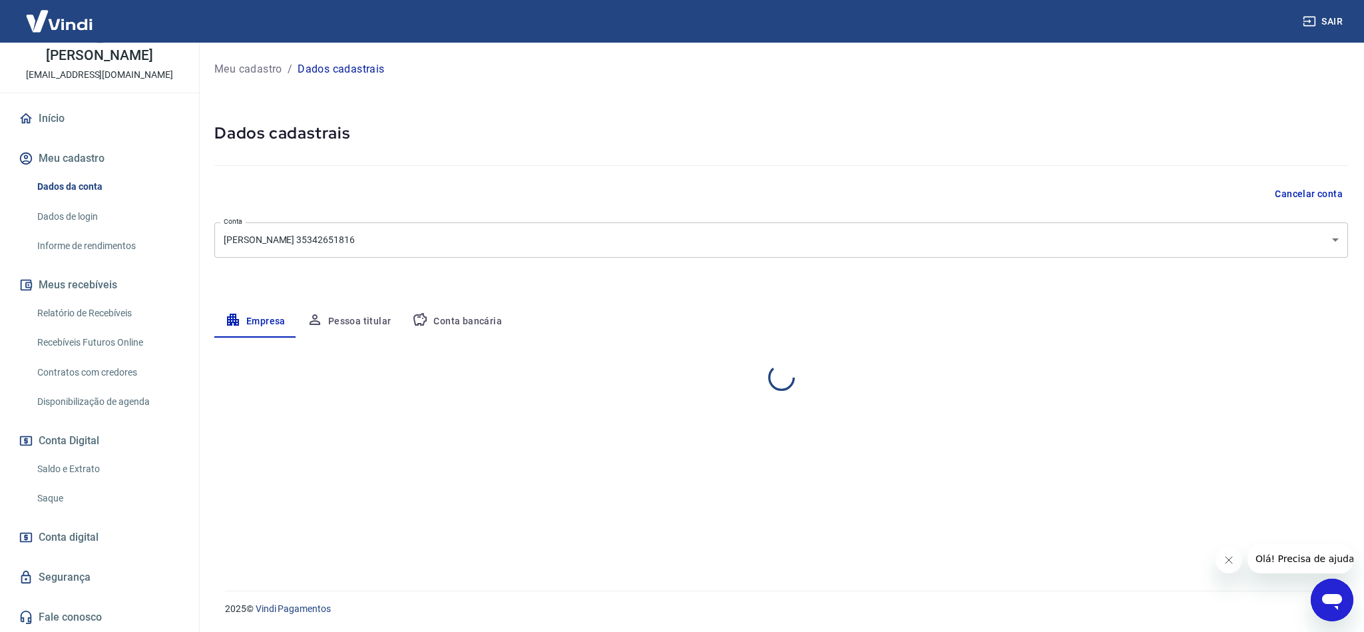 This screenshot has width=1364, height=632. Describe the element at coordinates (248, 69) in the screenshot. I see `p: Meu cadastro` at that location.